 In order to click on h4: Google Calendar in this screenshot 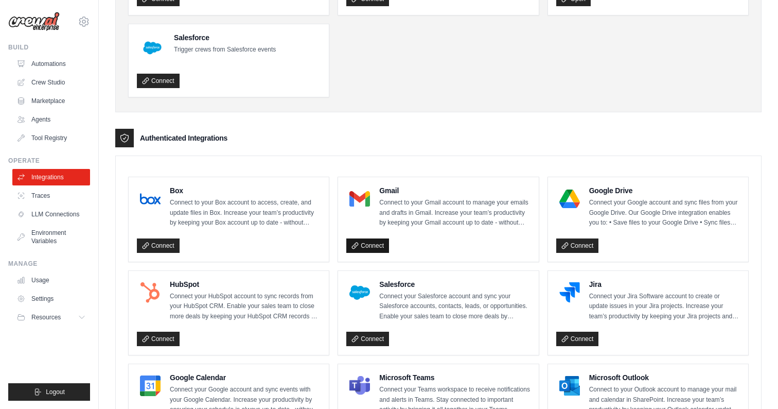, I will do `click(245, 377)`.